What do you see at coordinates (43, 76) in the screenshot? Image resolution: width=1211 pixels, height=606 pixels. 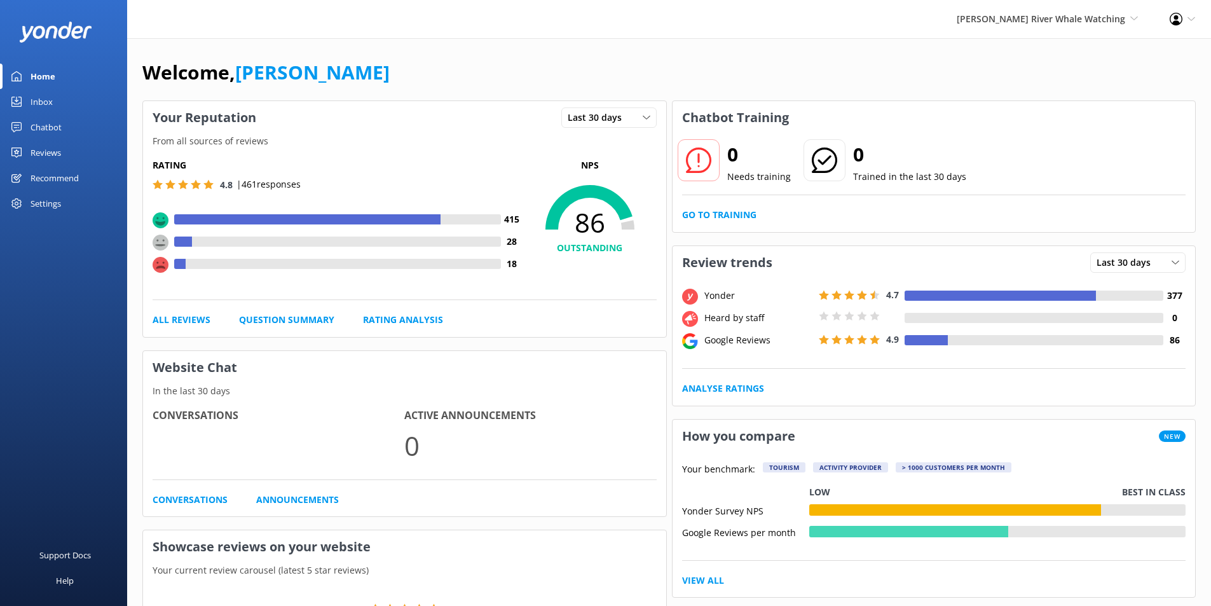 I see `div: Home` at bounding box center [43, 76].